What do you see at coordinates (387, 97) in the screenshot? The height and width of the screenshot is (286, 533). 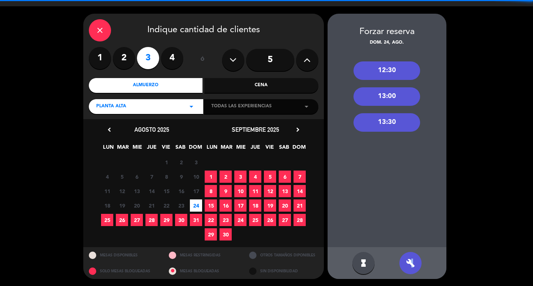 I see `div: 13:00` at bounding box center [387, 97].